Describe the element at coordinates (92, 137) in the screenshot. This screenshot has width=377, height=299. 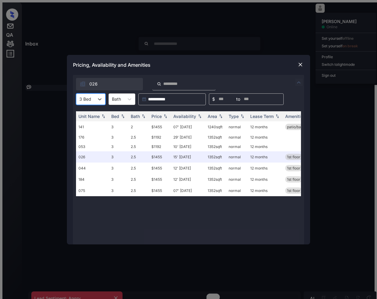
I see `td: 176` at that location.